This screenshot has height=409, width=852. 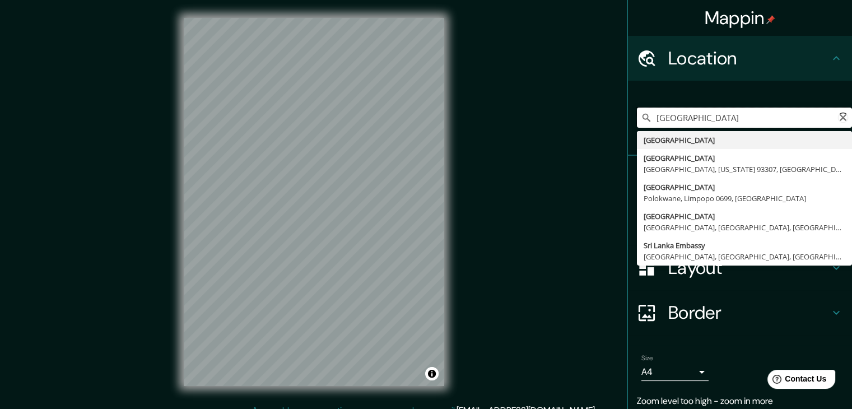 I want to click on p: Zoom level too high - zoom in more, so click(x=740, y=401).